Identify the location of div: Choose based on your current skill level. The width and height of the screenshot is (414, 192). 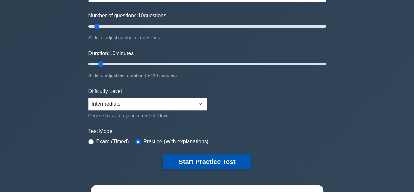
(148, 115).